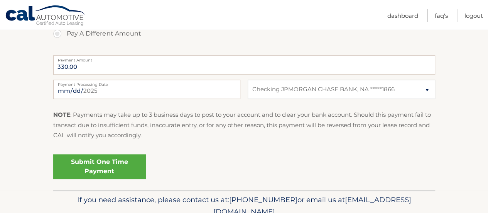  What do you see at coordinates (244, 58) in the screenshot?
I see `label: Payment Amount` at bounding box center [244, 58].